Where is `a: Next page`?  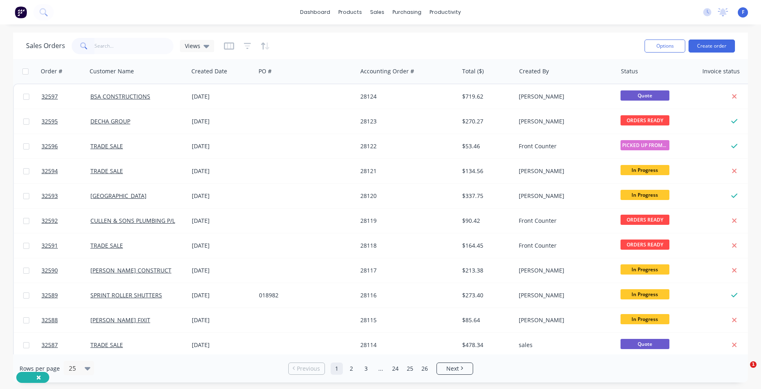 a: Next page is located at coordinates (455, 369).